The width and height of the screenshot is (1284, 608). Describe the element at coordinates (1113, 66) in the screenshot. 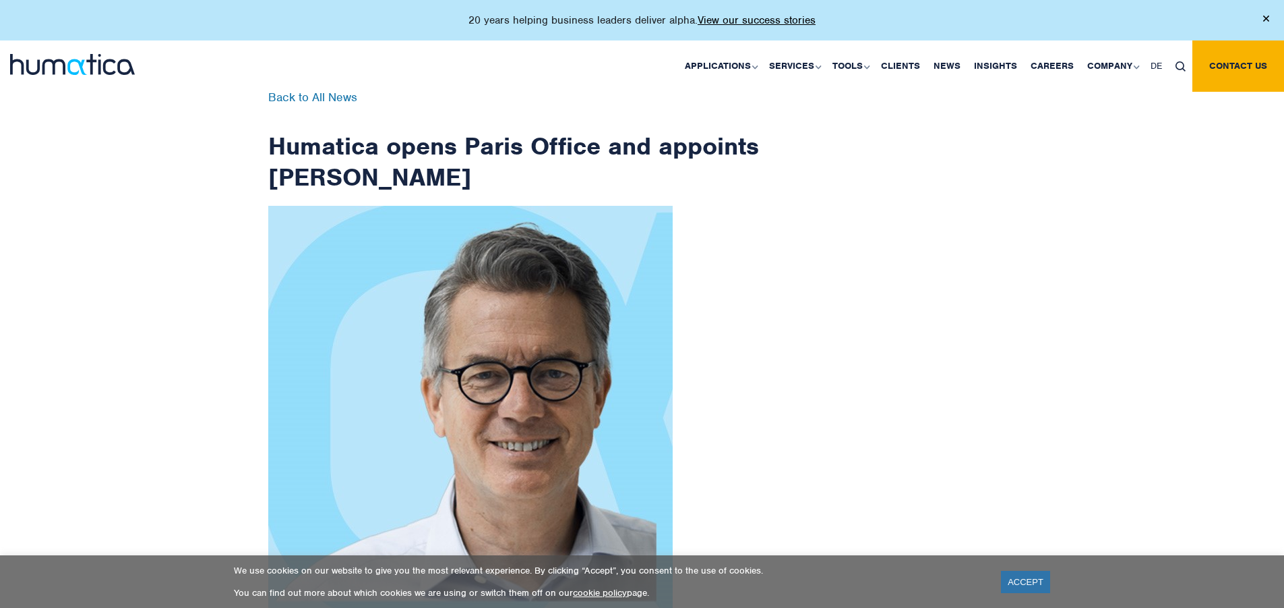

I see `a: Company` at that location.